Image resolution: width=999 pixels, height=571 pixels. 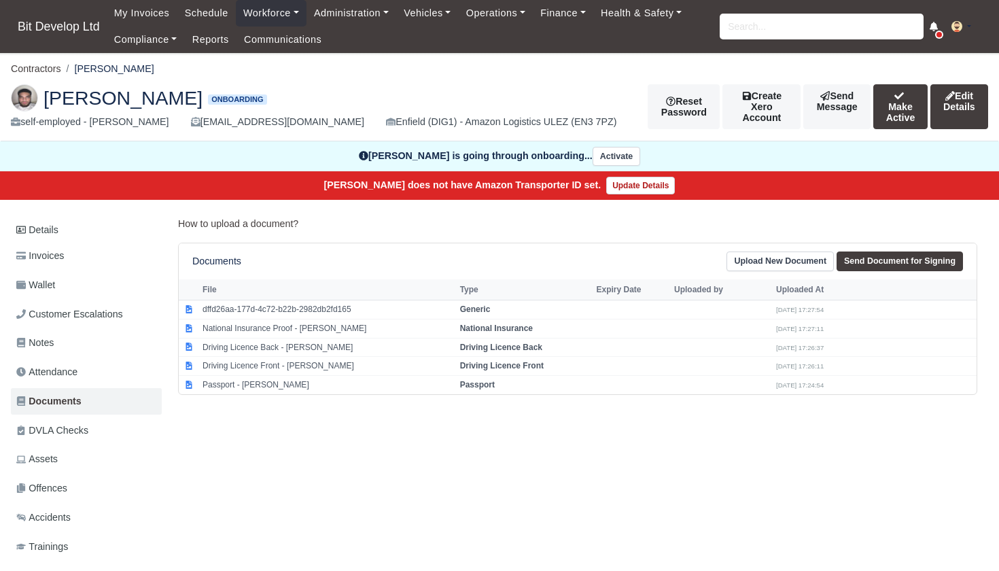 What do you see at coordinates (86, 401) in the screenshot?
I see `a: Documents` at bounding box center [86, 401].